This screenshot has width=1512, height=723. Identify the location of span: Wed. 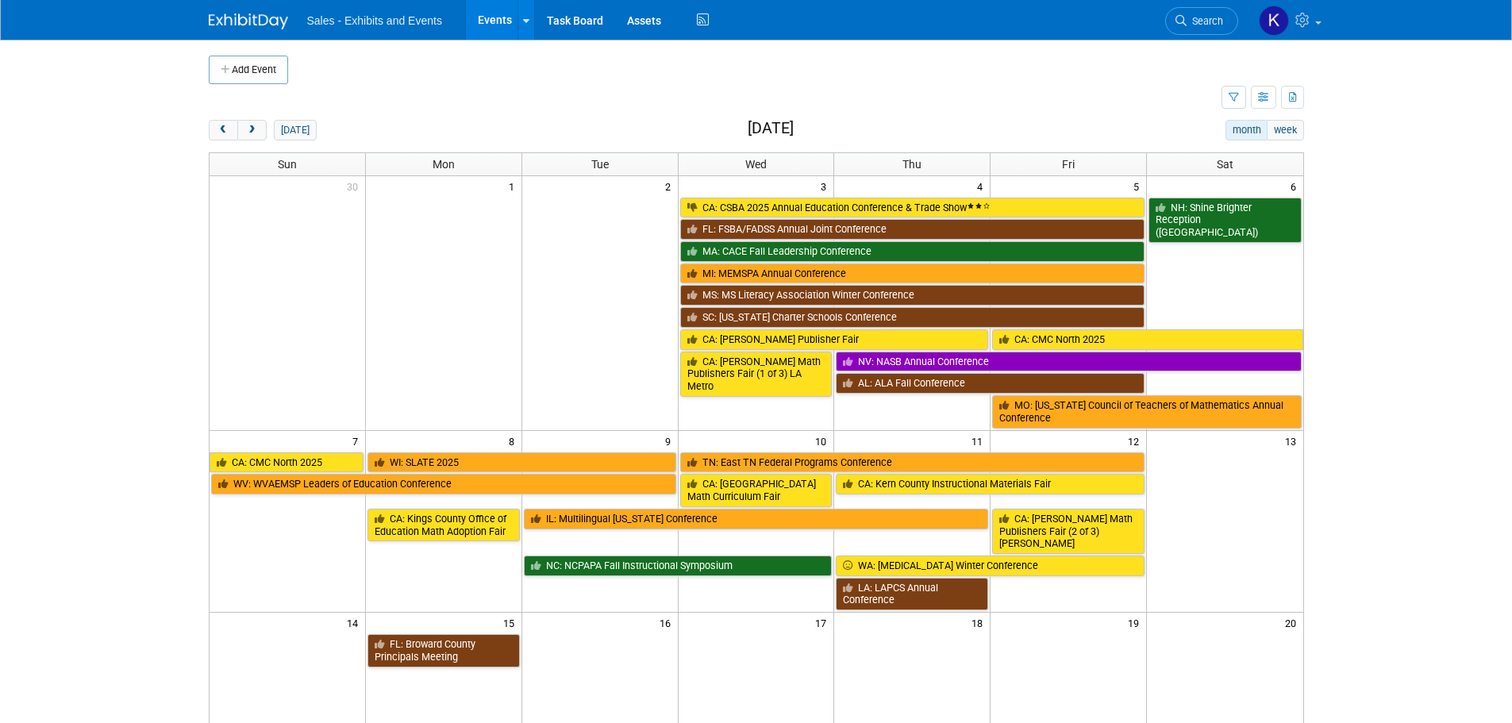
(756, 164).